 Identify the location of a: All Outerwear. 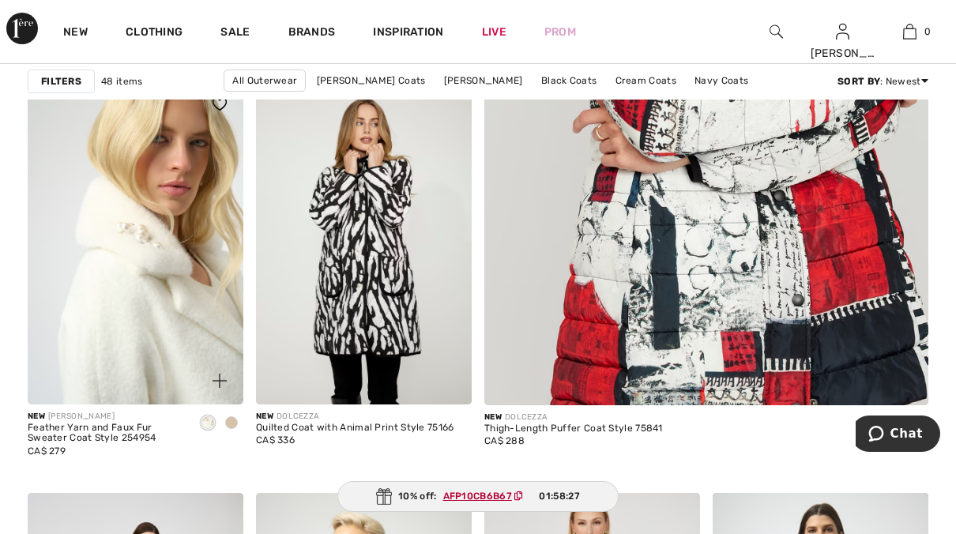
(265, 81).